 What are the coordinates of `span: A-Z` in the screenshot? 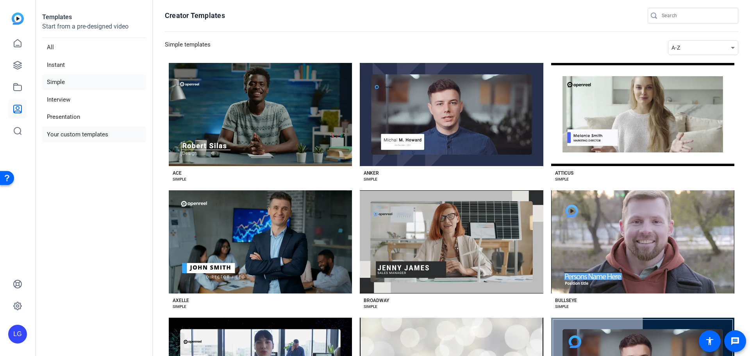 It's located at (676, 48).